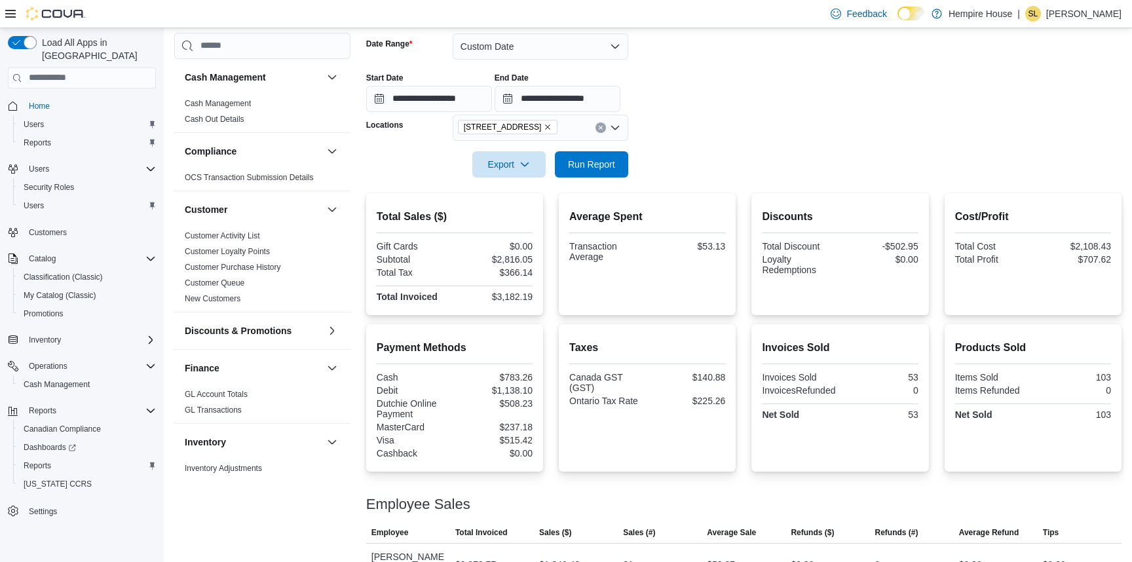 The image size is (1132, 562). I want to click on a: Users, so click(33, 124).